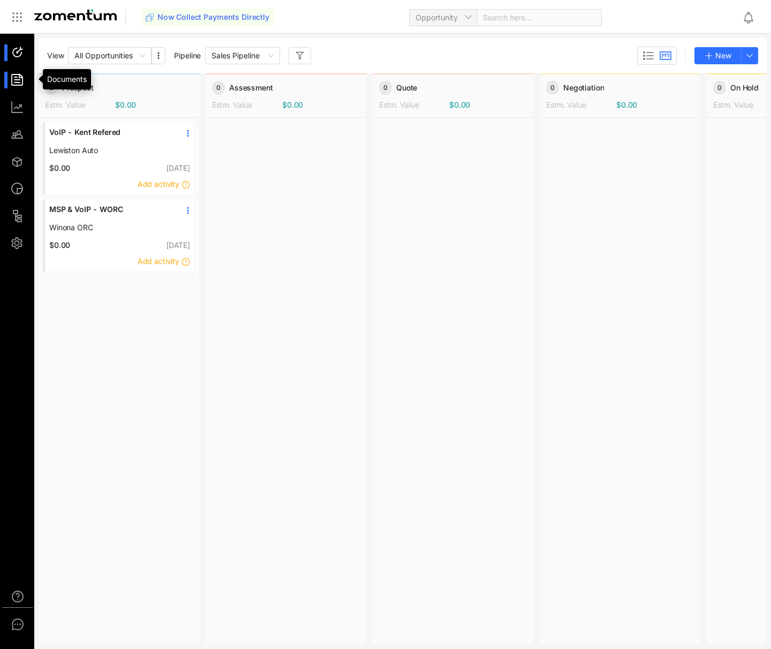 The image size is (771, 649). I want to click on span: Assessment, so click(251, 88).